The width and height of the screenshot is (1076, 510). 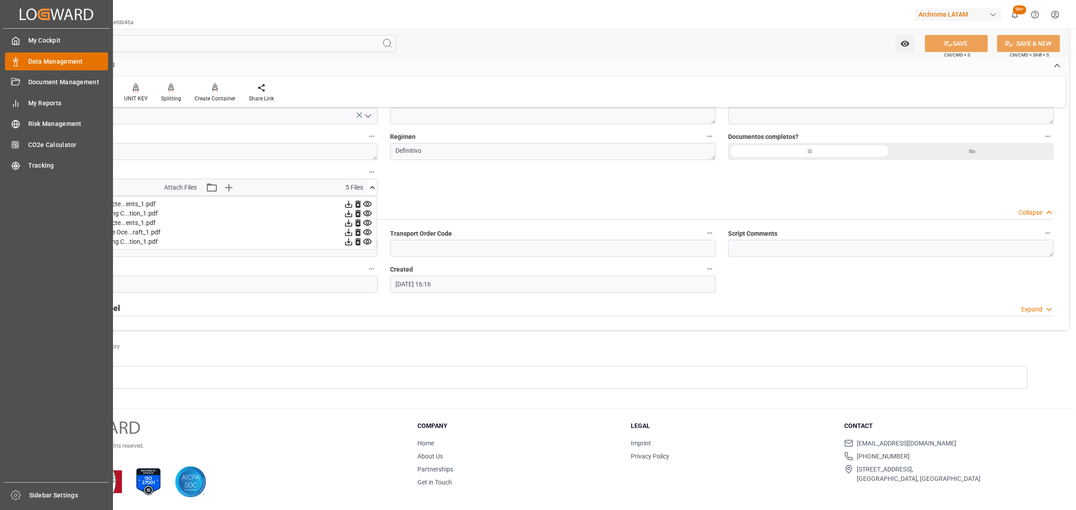 What do you see at coordinates (425, 443) in the screenshot?
I see `a: Home` at bounding box center [425, 443].